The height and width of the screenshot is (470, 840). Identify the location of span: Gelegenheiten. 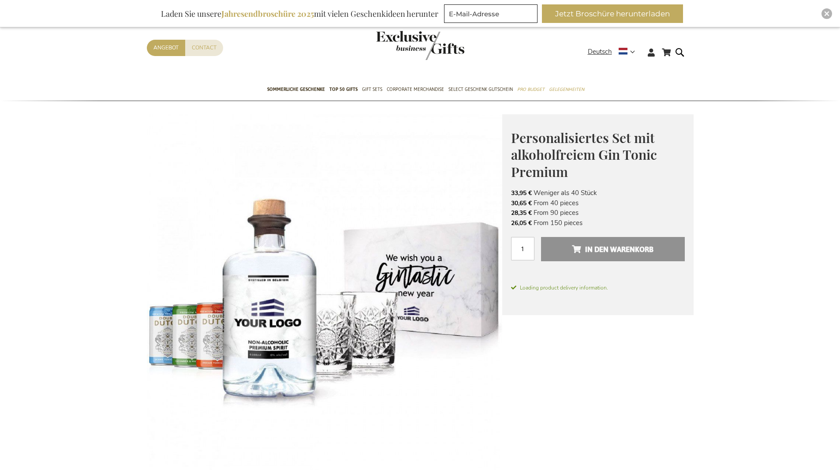
(567, 89).